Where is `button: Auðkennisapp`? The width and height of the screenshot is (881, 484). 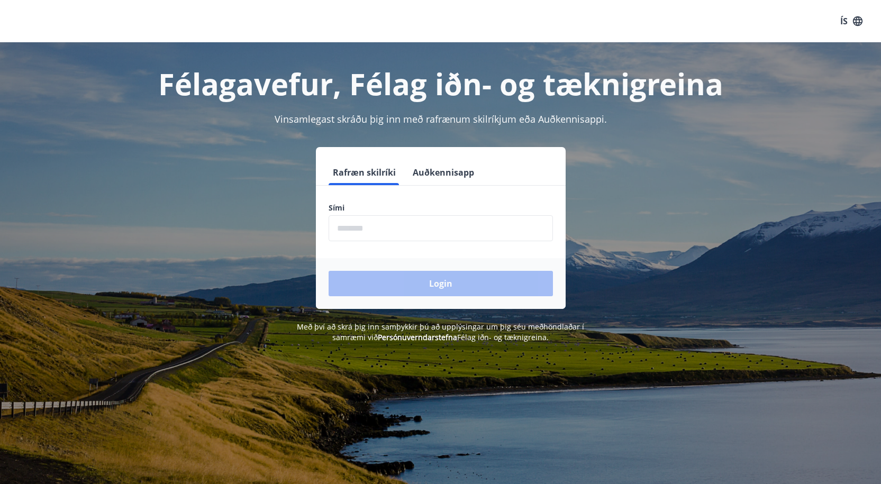 button: Auðkennisapp is located at coordinates (443, 172).